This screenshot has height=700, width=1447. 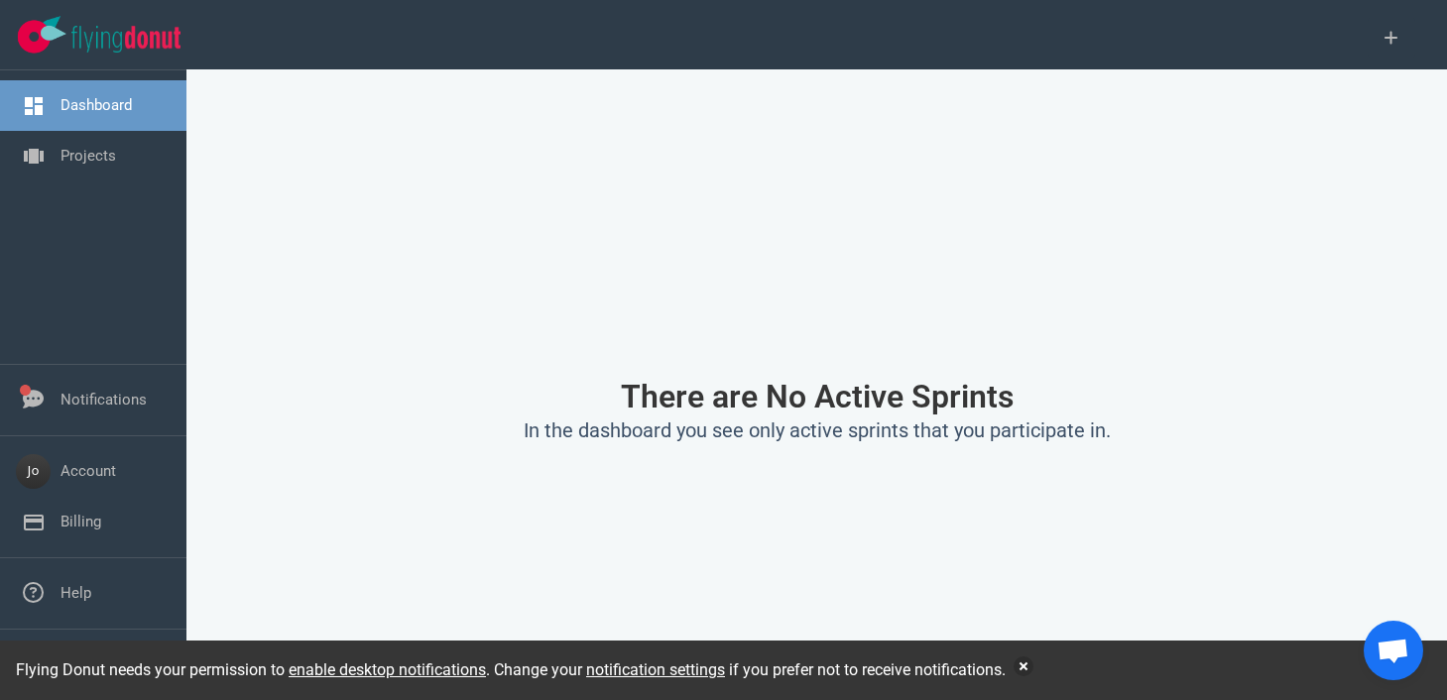 I want to click on div: On a scale of zero to ten, how likely are you to recommend Flying Donut to a friend or colleague?, so click(x=724, y=501).